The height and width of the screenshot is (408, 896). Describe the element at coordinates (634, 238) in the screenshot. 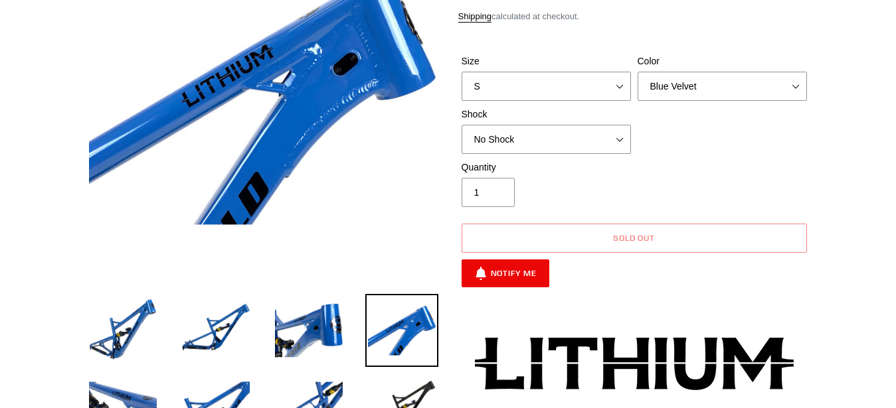

I see `button: Sold out` at that location.